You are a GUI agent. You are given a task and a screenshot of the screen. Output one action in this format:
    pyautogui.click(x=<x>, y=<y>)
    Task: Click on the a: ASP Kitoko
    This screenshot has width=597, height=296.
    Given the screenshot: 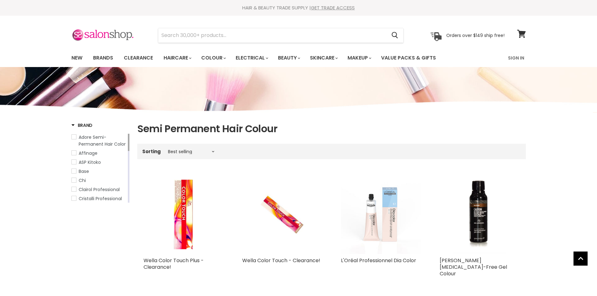 What is the action you would take?
    pyautogui.click(x=99, y=162)
    